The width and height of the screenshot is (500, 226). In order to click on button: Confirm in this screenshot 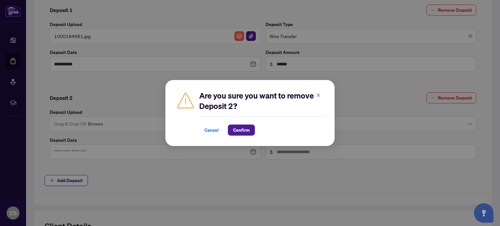, I will do `click(241, 130)`.